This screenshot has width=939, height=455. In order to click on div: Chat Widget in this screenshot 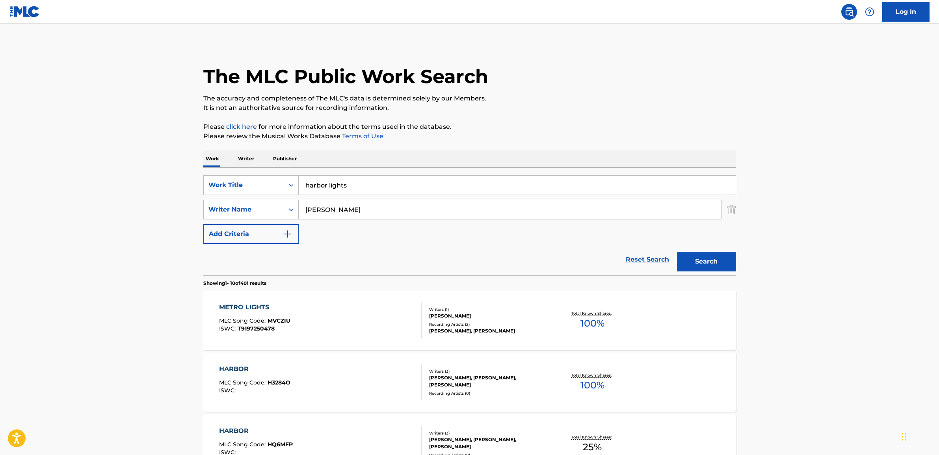, I will do `click(919, 436)`.